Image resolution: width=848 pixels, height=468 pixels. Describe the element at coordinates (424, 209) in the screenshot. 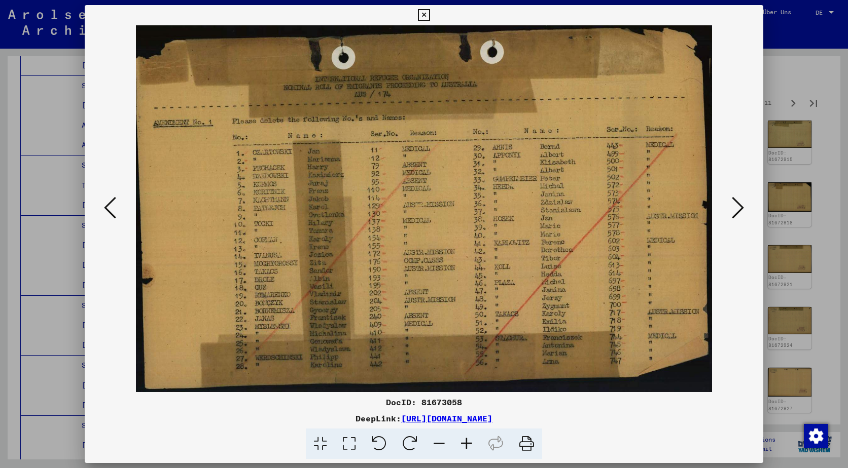

I see `img: 001.jpg` at that location.